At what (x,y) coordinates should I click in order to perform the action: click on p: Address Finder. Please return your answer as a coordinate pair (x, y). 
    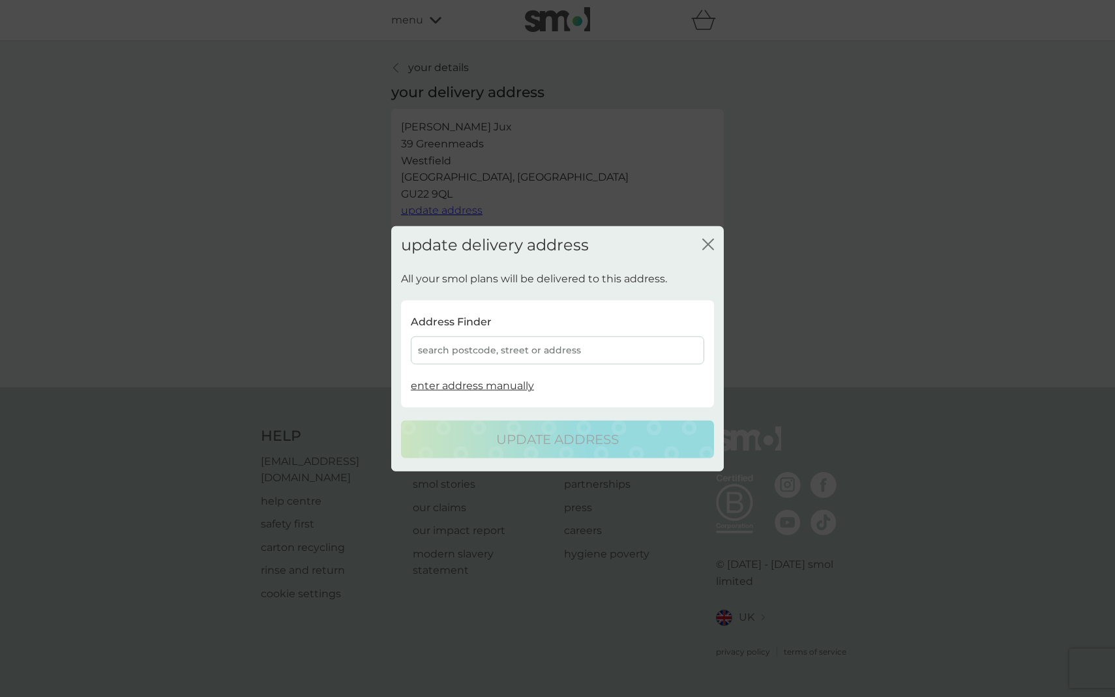
    Looking at the image, I should click on (451, 322).